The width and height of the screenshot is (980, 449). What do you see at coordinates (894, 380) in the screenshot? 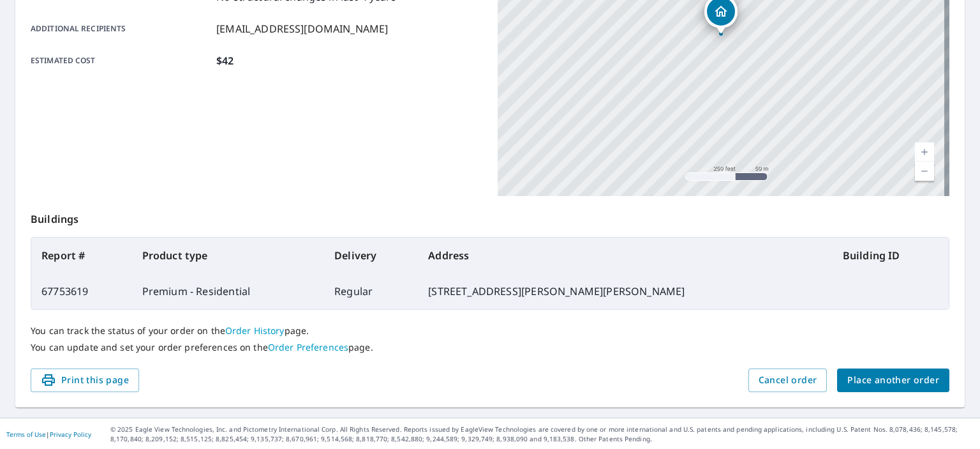
I see `button: Place another order` at bounding box center [894, 380].